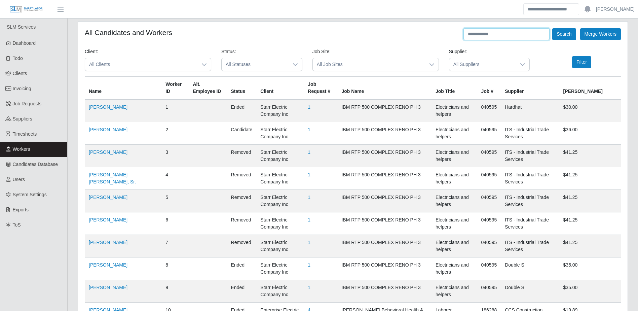 The width and height of the screenshot is (638, 311). Describe the element at coordinates (22, 149) in the screenshot. I see `span: Workers` at that location.